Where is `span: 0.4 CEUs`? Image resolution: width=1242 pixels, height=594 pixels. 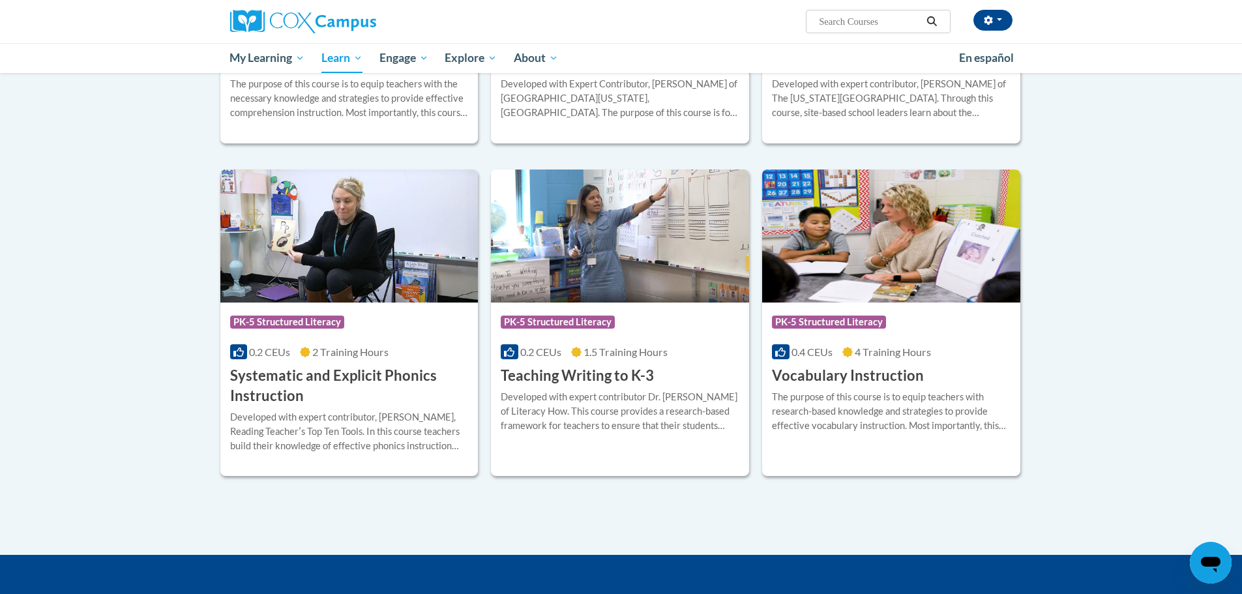 span: 0.4 CEUs is located at coordinates (812, 351).